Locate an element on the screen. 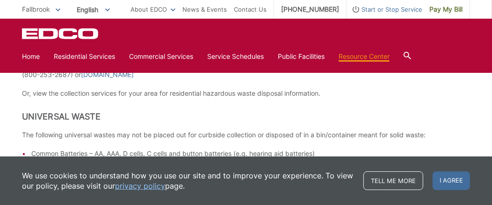 The image size is (492, 205). a: News & Events is located at coordinates (204, 9).